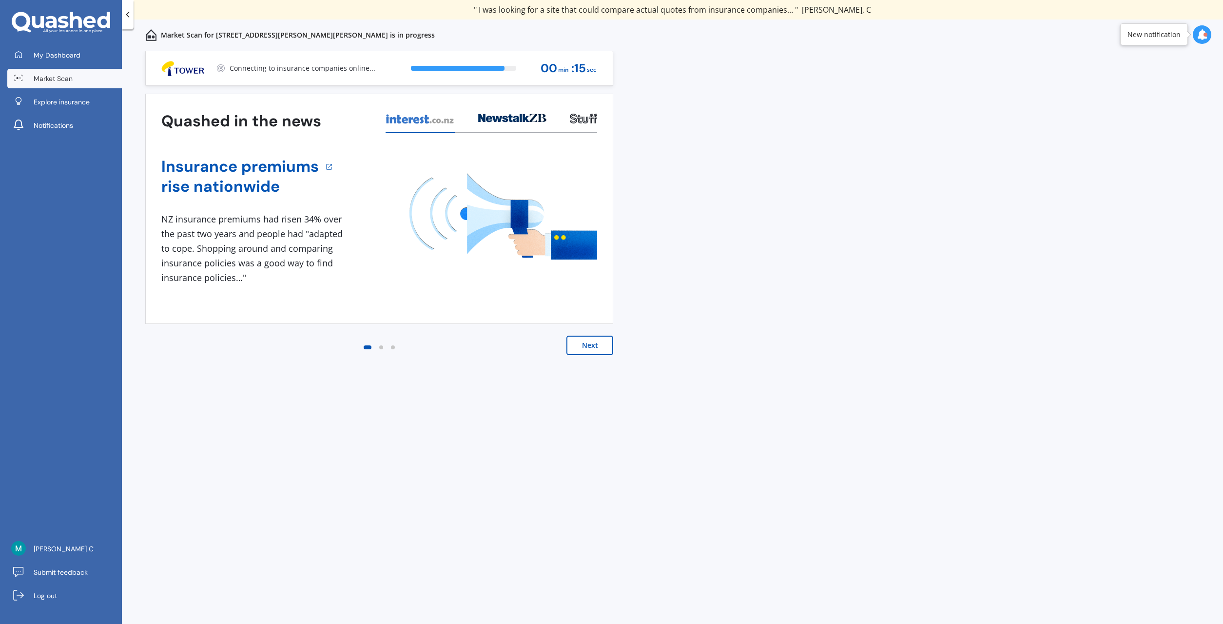 The height and width of the screenshot is (624, 1223). Describe the element at coordinates (57, 55) in the screenshot. I see `span: My Dashboard` at that location.